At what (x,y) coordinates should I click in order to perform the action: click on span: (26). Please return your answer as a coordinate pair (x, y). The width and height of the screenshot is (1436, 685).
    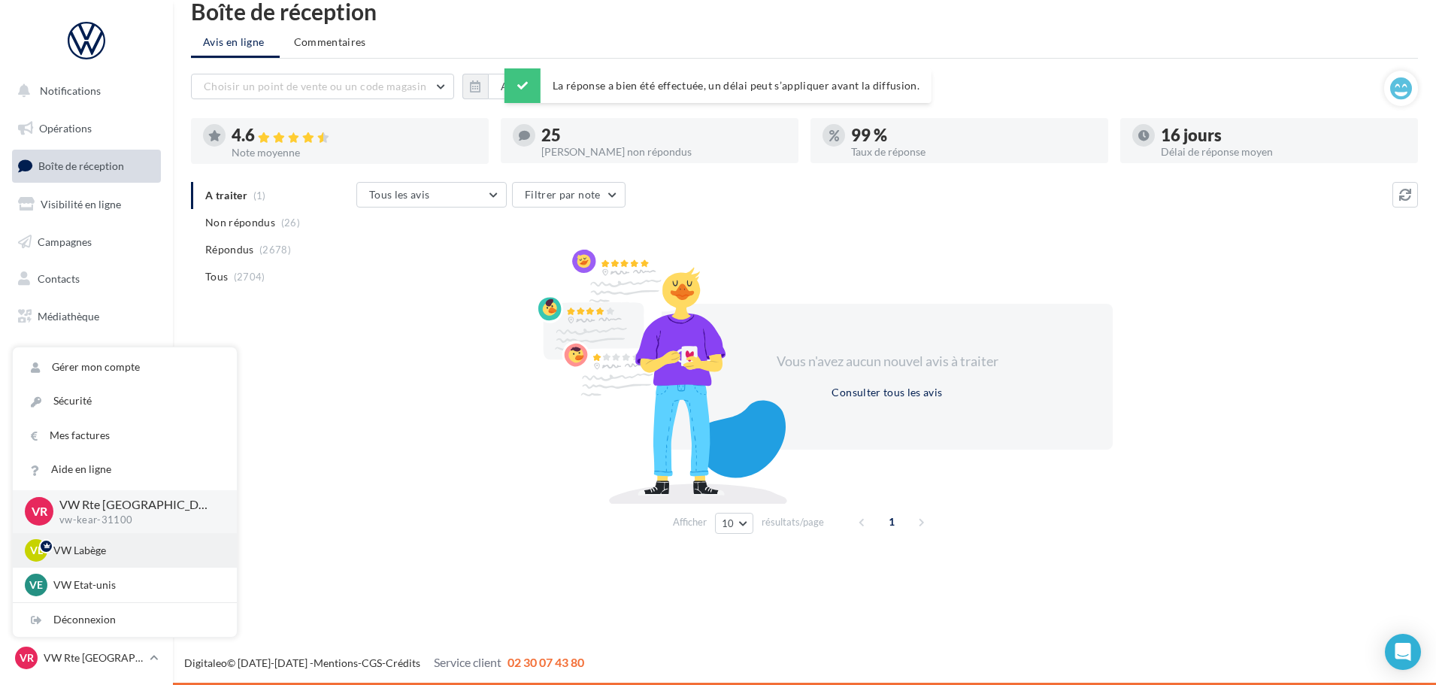
    Looking at the image, I should click on (290, 223).